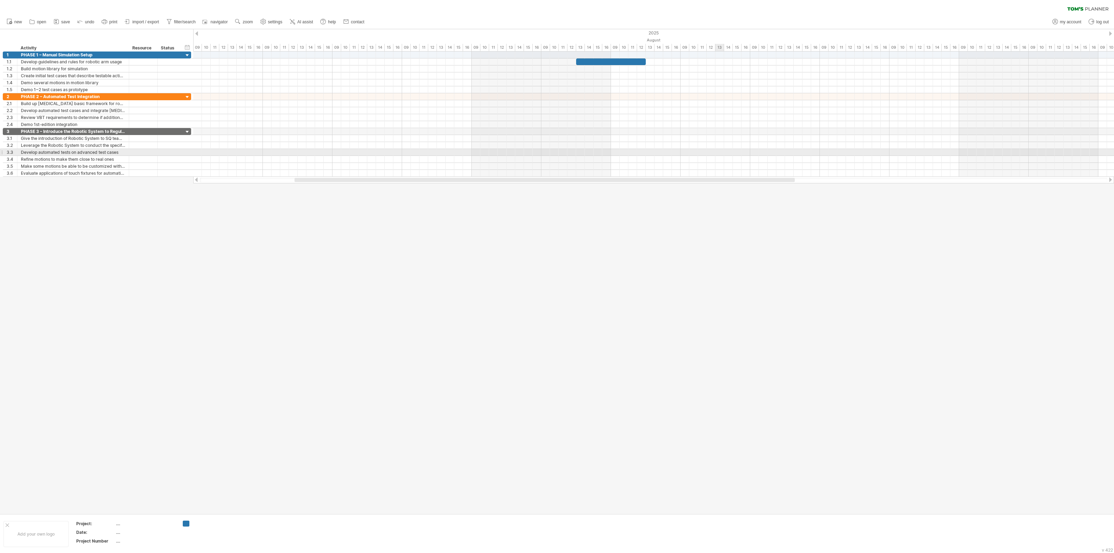  What do you see at coordinates (354, 22) in the screenshot?
I see `a: contact` at bounding box center [354, 22].